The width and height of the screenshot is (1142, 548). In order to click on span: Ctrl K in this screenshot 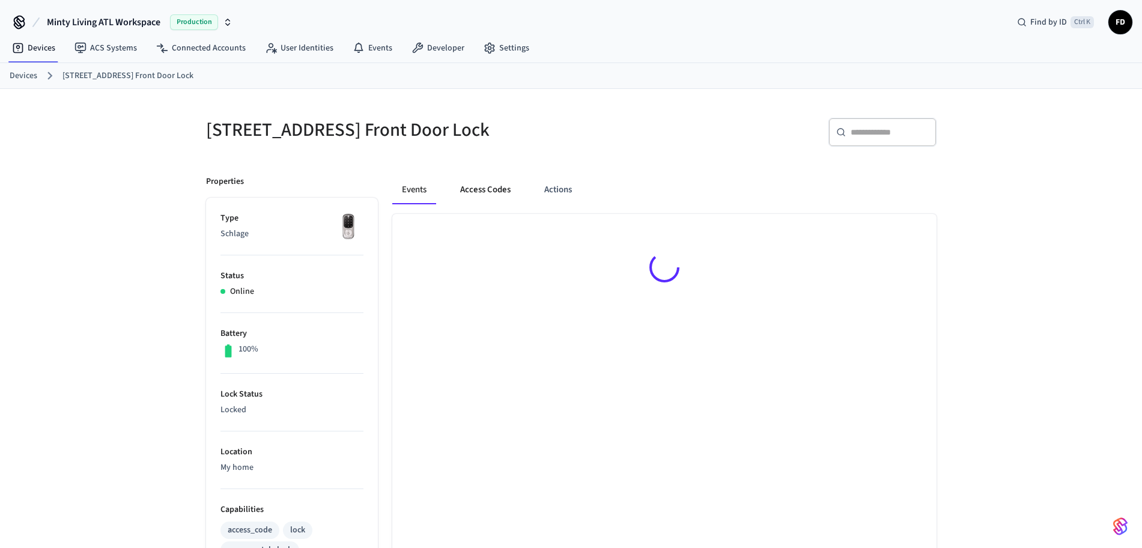, I will do `click(1082, 22)`.